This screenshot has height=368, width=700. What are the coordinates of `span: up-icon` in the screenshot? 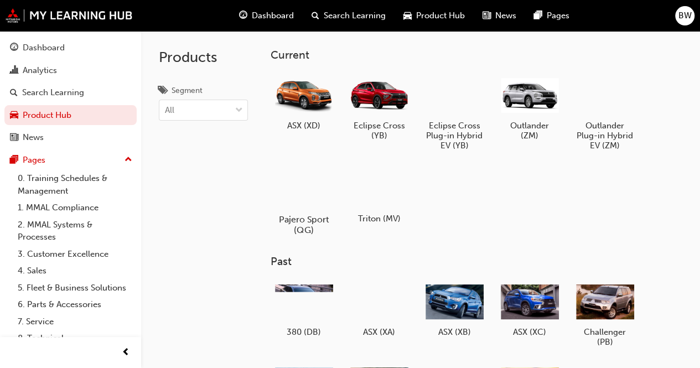 It's located at (128, 160).